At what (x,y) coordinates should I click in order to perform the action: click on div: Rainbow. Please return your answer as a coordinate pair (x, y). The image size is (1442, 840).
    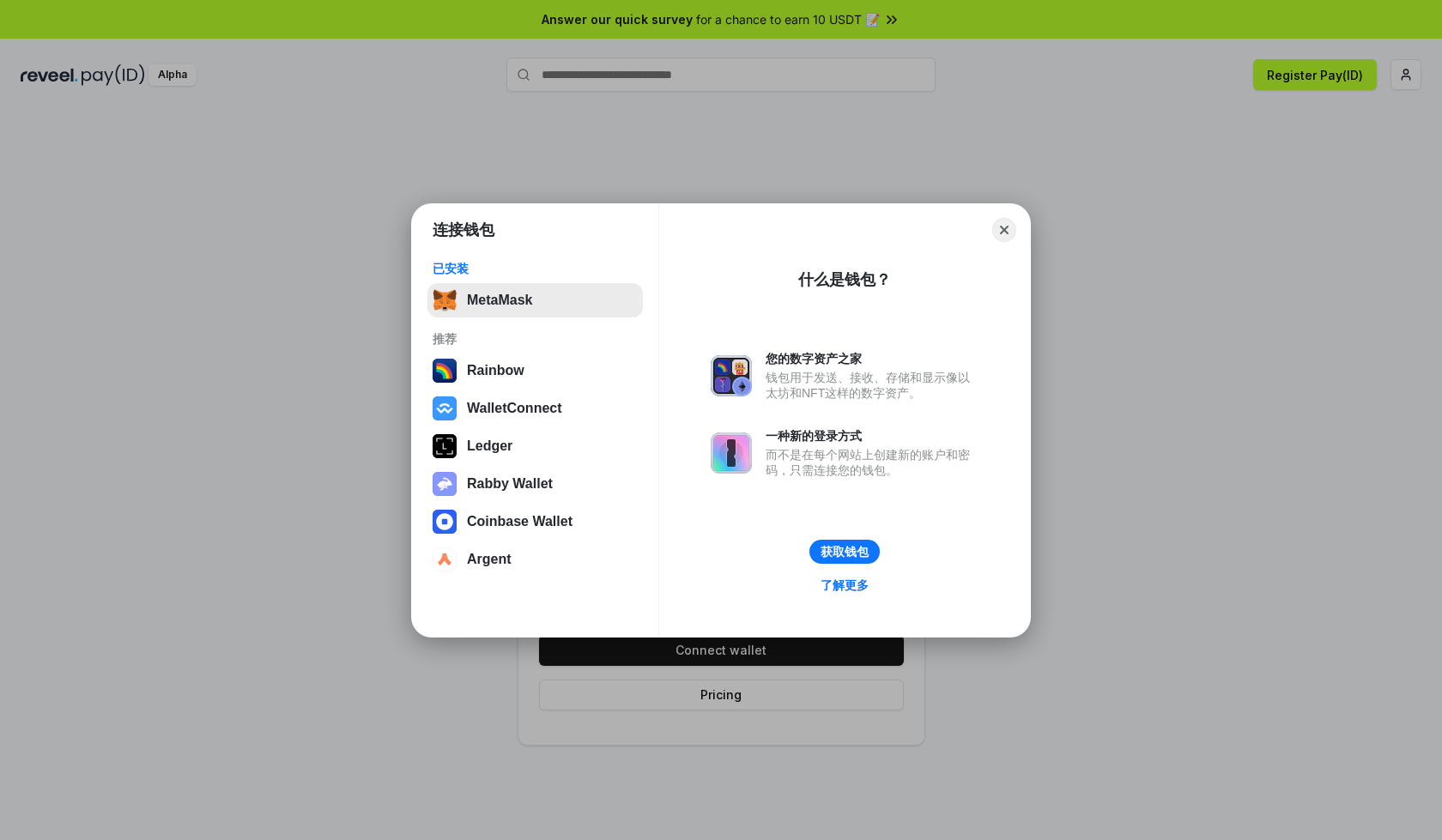
    Looking at the image, I should click on (495, 370).